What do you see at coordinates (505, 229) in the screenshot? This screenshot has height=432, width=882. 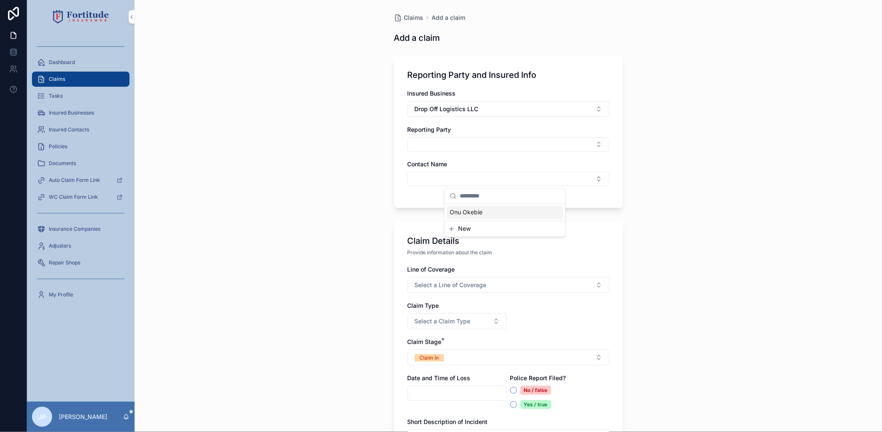 I see `button: New` at bounding box center [505, 229].